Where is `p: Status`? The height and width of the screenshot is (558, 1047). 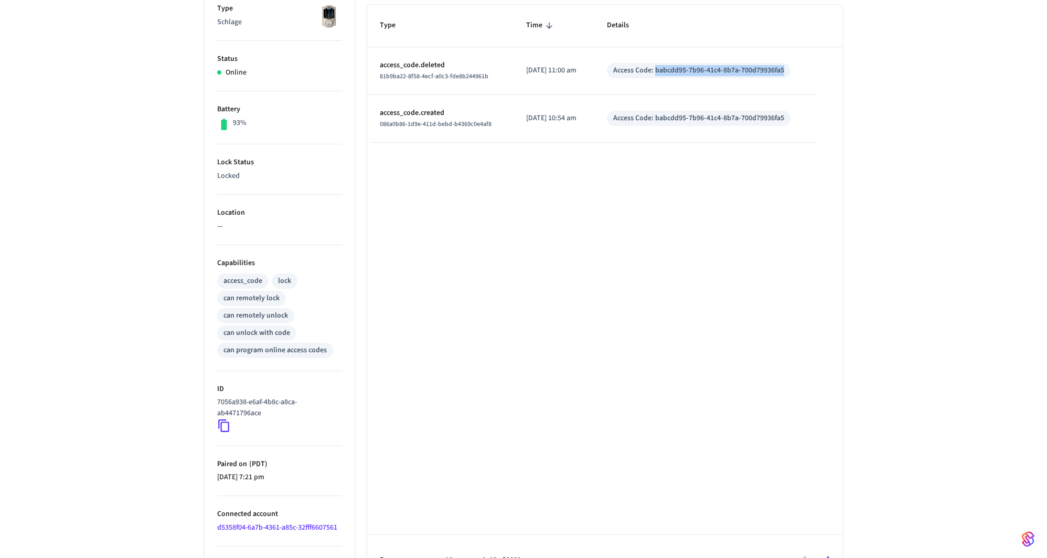 p: Status is located at coordinates (280, 59).